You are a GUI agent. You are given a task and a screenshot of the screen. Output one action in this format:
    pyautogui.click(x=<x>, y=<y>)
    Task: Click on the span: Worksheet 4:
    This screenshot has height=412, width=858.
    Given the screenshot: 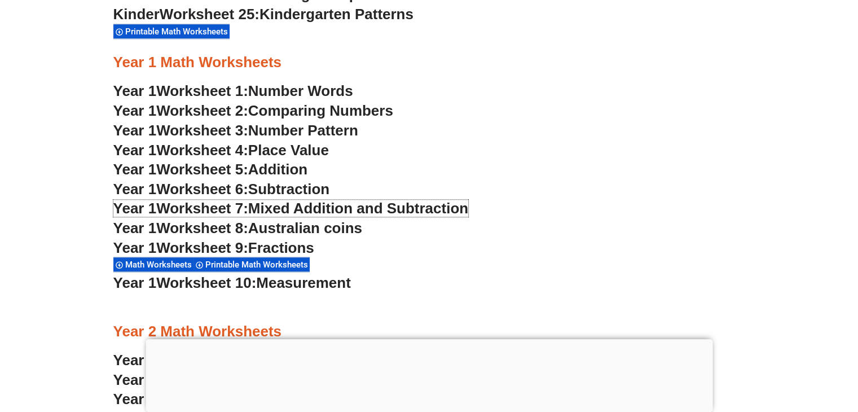 What is the action you would take?
    pyautogui.click(x=202, y=150)
    